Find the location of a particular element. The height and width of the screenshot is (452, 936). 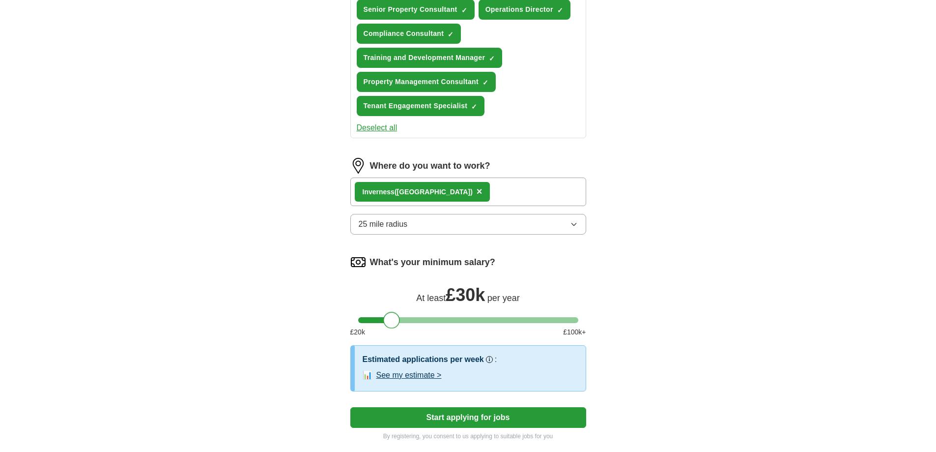

span: Property Management Consultant is located at coordinates (421, 82).